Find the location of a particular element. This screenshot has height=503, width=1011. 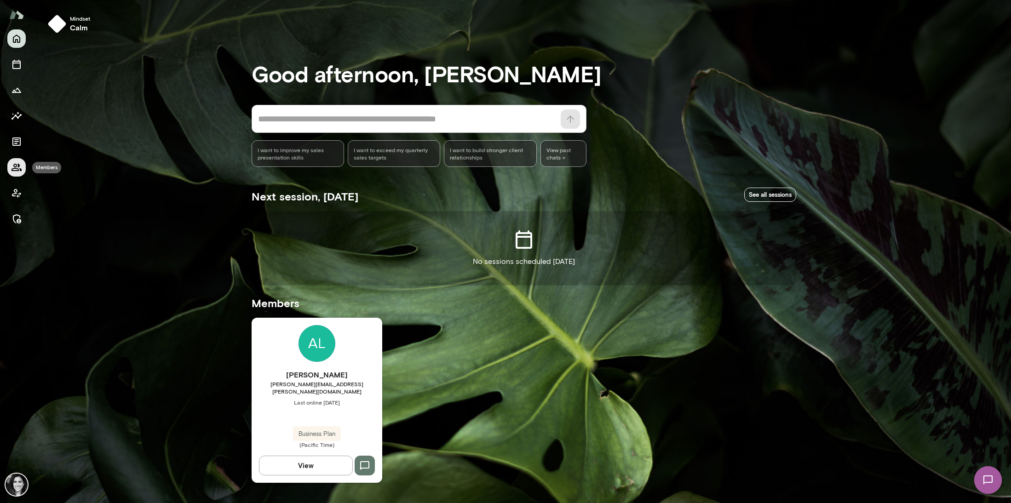

span: View past chats -> is located at coordinates (564, 154).